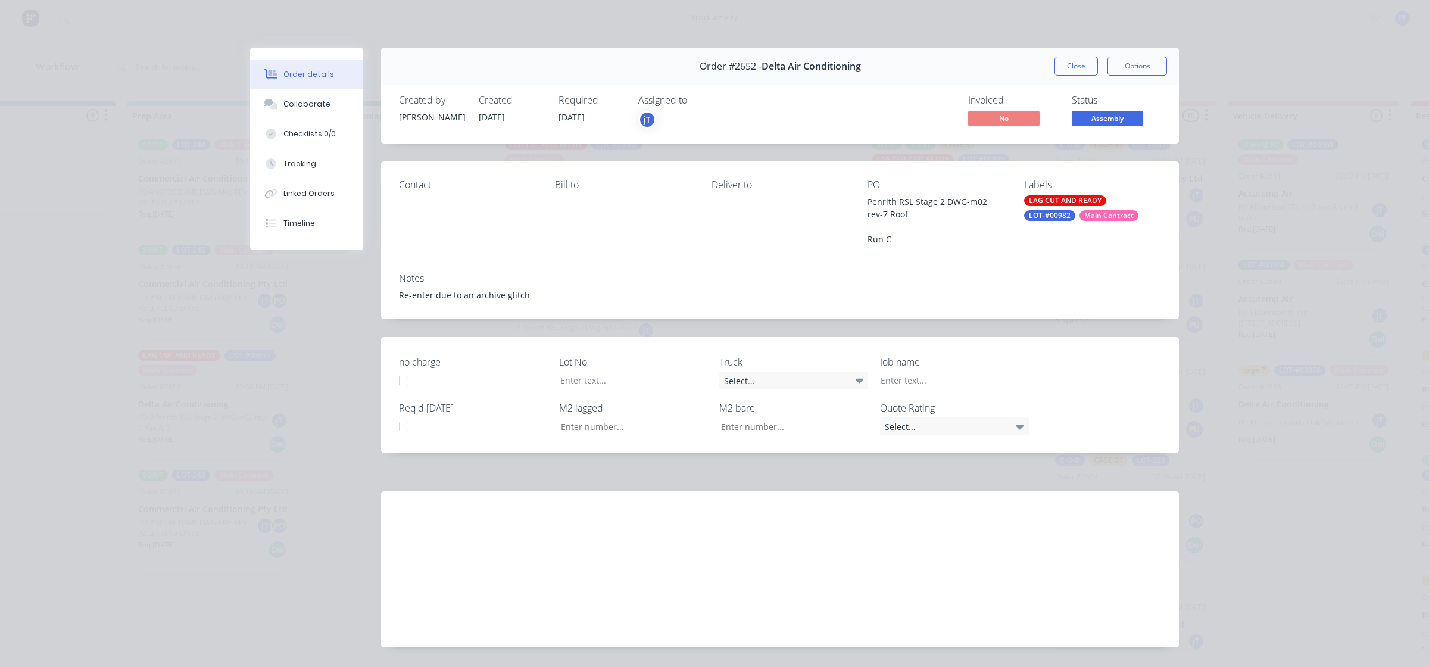  Describe the element at coordinates (1093, 185) in the screenshot. I see `div: Labels` at that location.